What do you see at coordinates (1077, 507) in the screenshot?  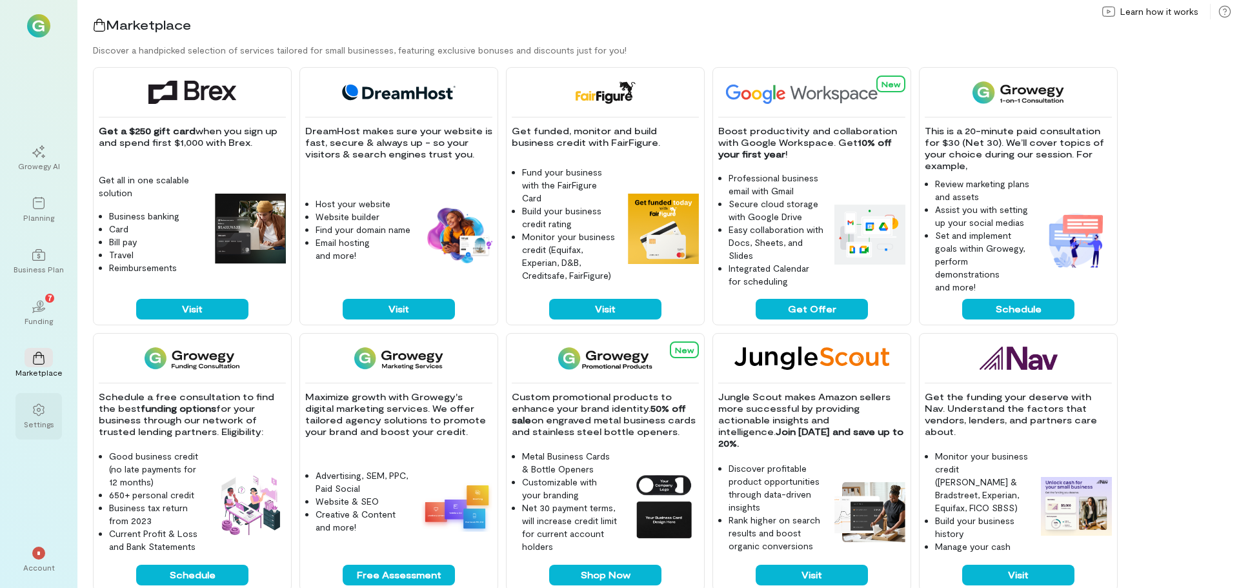 I see `img: Nav feature` at bounding box center [1077, 507].